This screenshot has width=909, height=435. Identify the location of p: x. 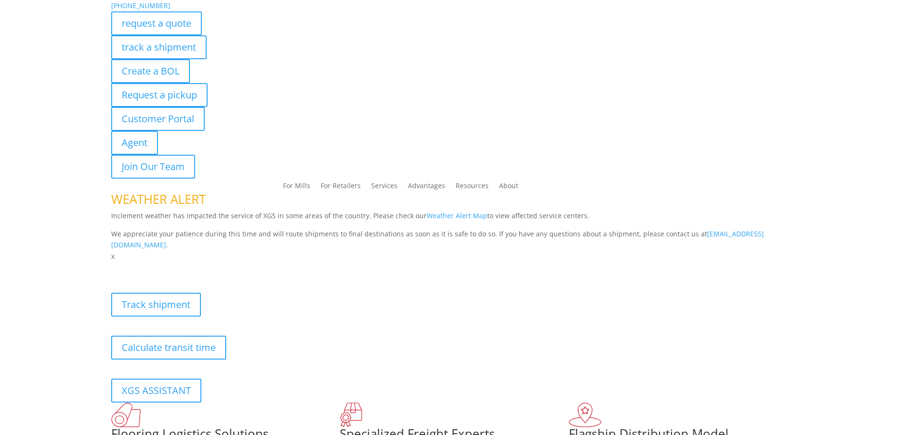
(455, 256).